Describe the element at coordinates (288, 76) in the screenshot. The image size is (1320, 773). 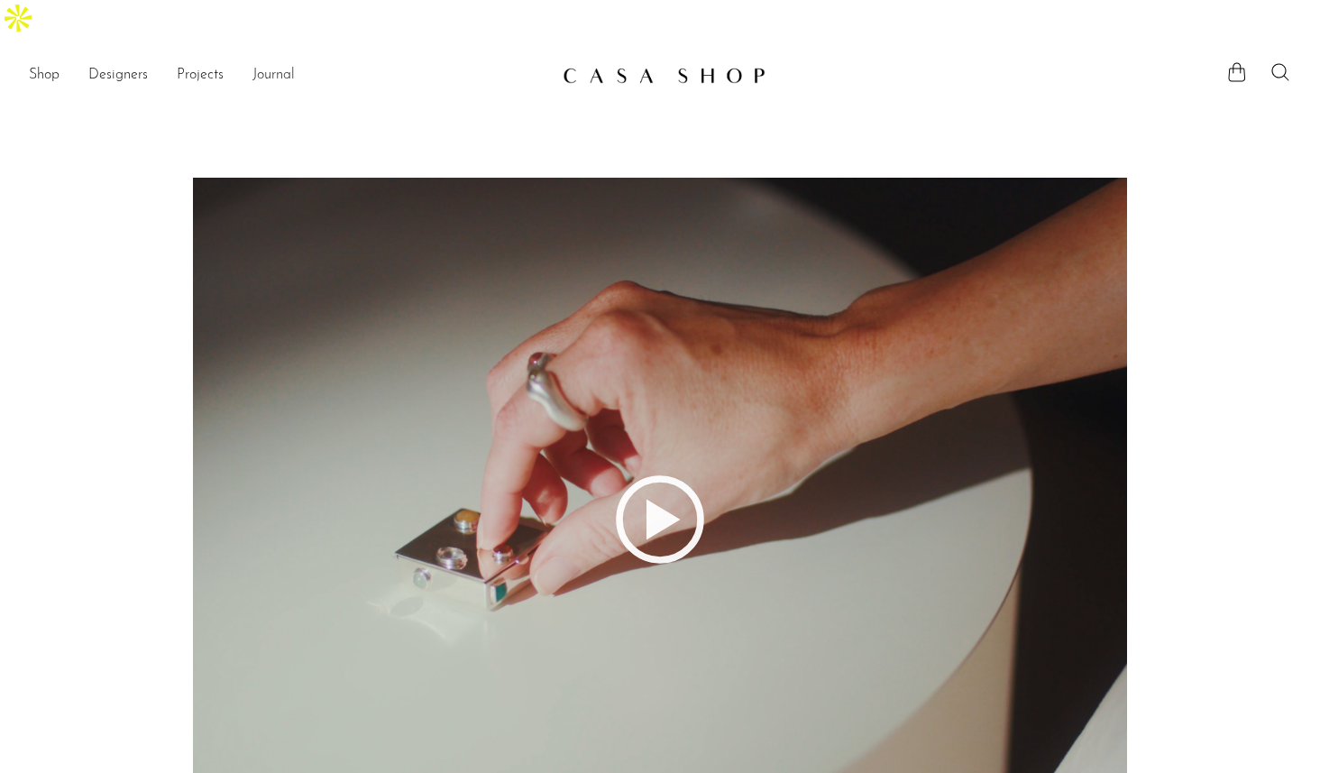
I see `ul: NEW HEADER MENU` at that location.